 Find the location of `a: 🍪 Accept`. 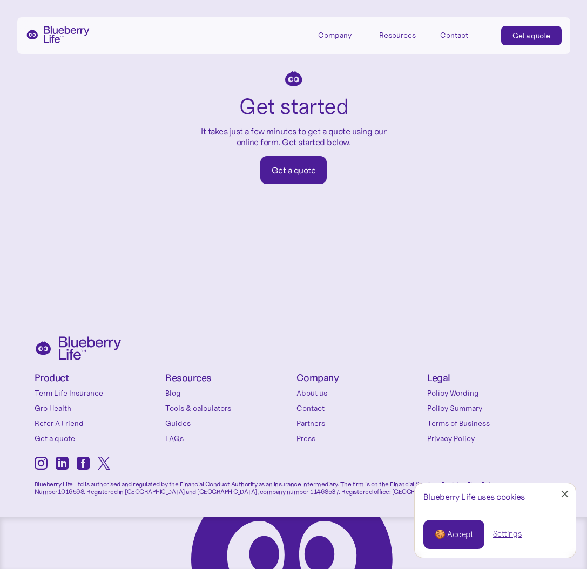

a: 🍪 Accept is located at coordinates (454, 535).